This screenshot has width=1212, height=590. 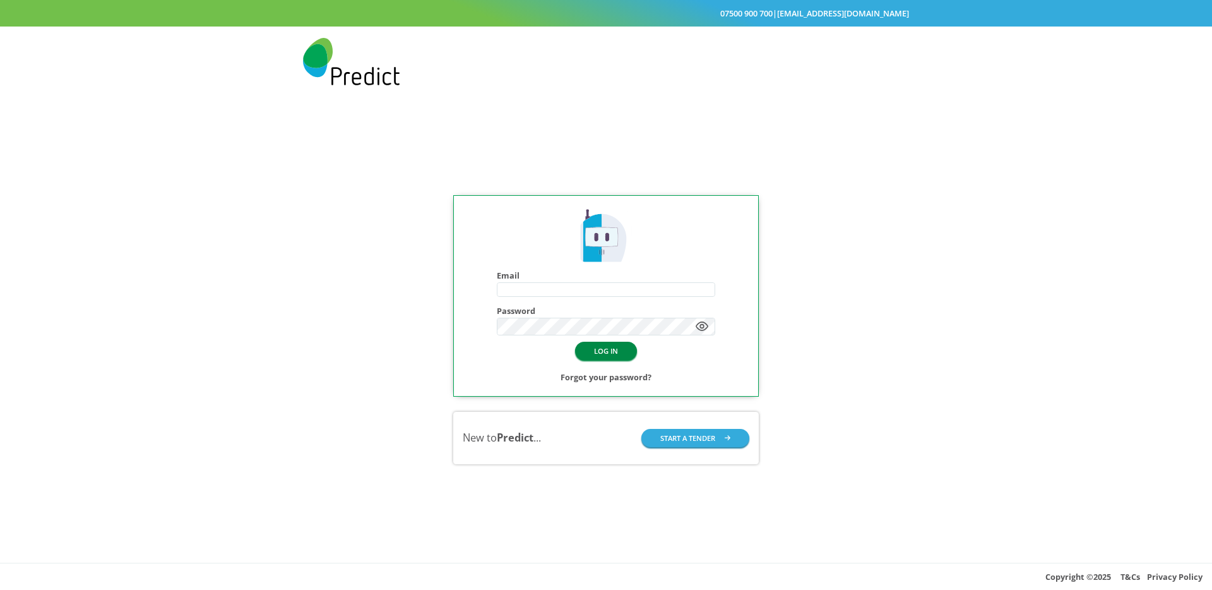 What do you see at coordinates (515, 437) in the screenshot?
I see `b: Predict` at bounding box center [515, 437].